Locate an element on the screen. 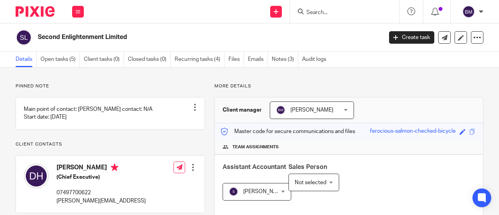 The width and height of the screenshot is (499, 215). a: Recurring tasks (4) is located at coordinates (200, 59).